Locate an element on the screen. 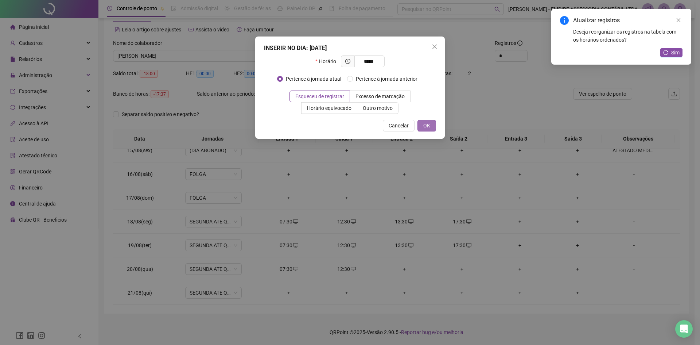 The width and height of the screenshot is (700, 345). span: Sim is located at coordinates (675, 53).